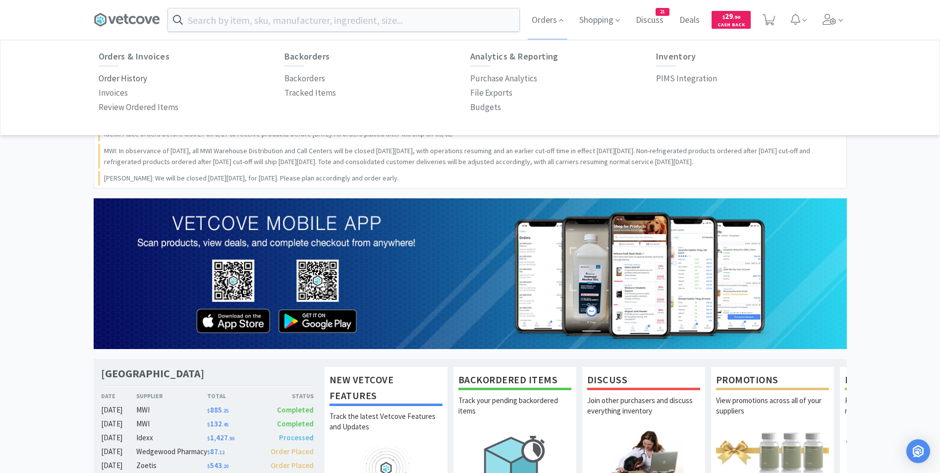 This screenshot has height=473, width=940. What do you see at coordinates (216, 451) in the screenshot?
I see `span: 87` at bounding box center [216, 451].